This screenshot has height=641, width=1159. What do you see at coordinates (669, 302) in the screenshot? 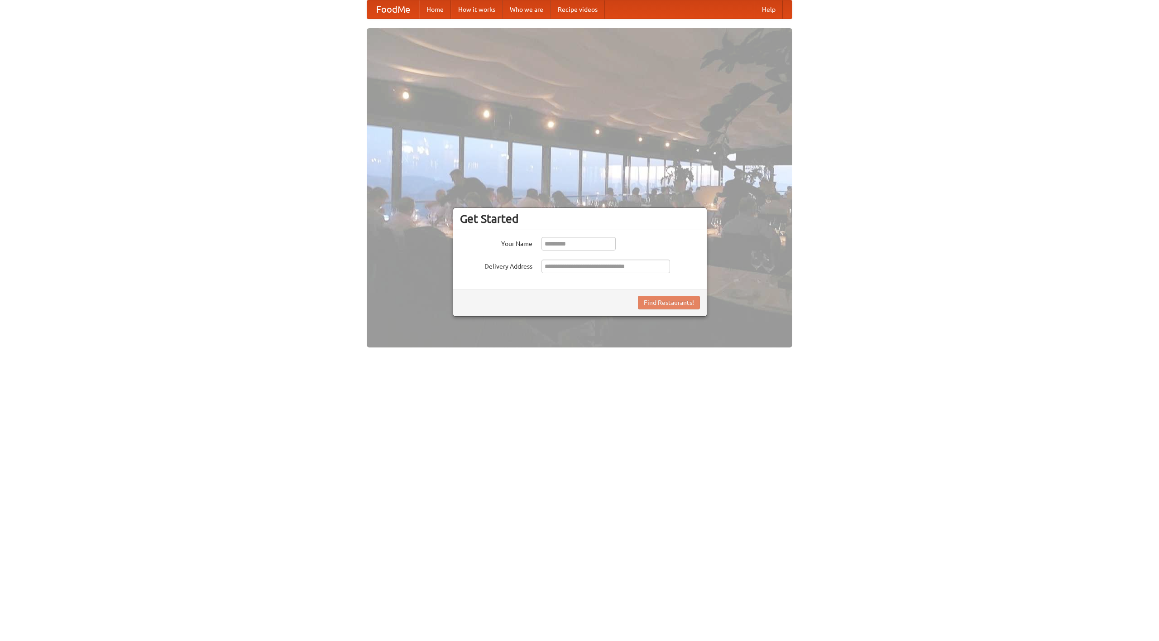
I see `button: Find Restaurants!` at bounding box center [669, 302].